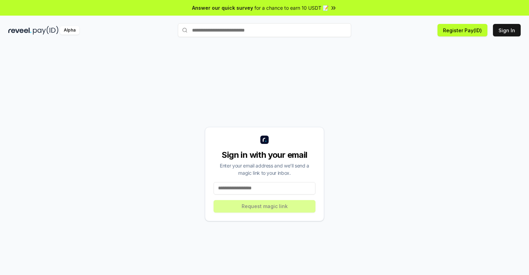  I want to click on img: reveel_dark, so click(20, 30).